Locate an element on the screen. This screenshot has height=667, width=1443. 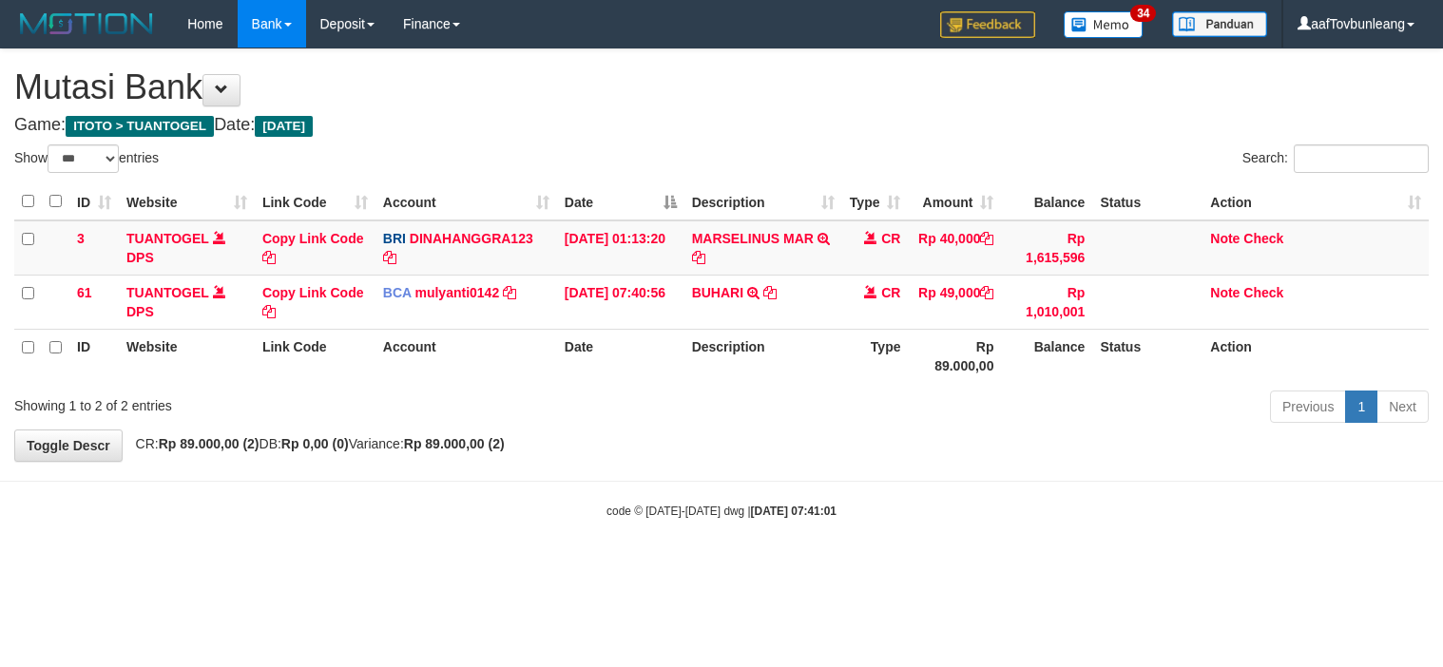
a: Previous is located at coordinates (1308, 407).